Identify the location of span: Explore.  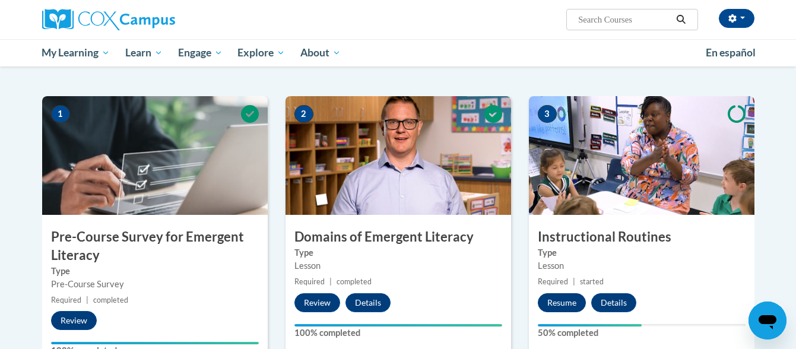
(261, 53).